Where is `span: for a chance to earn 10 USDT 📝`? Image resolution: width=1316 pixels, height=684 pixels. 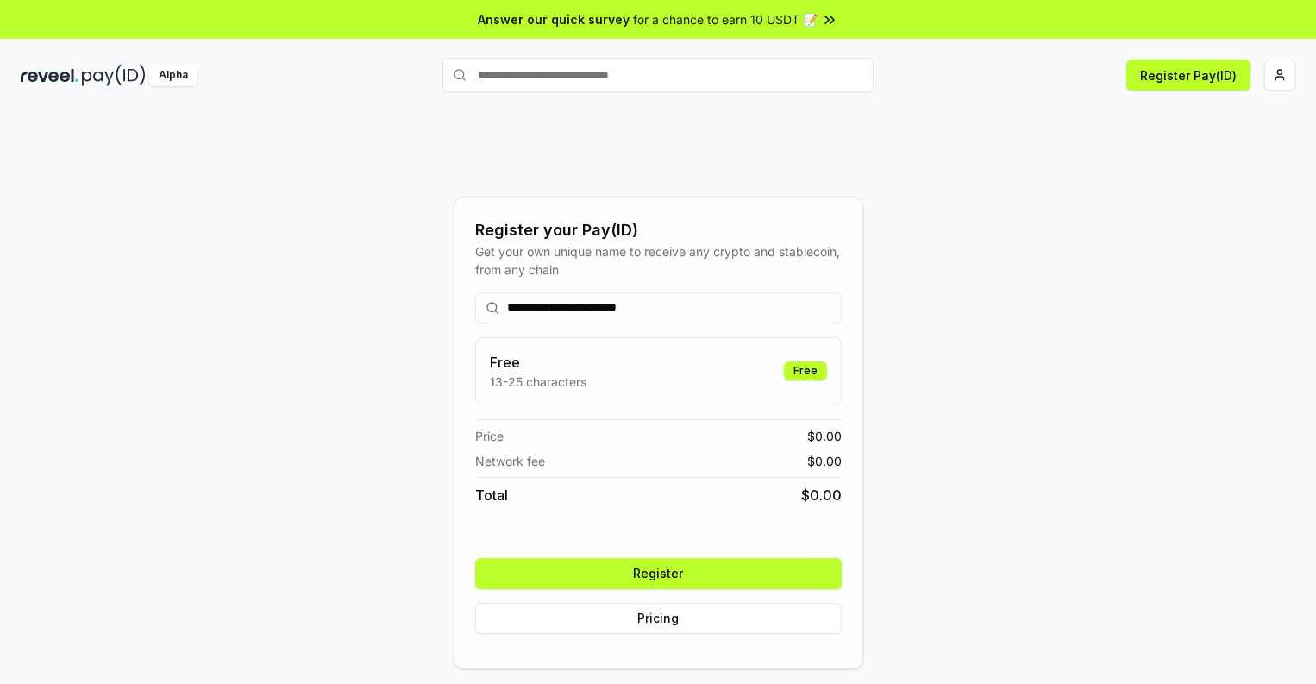 span: for a chance to earn 10 USDT 📝 is located at coordinates (725, 19).